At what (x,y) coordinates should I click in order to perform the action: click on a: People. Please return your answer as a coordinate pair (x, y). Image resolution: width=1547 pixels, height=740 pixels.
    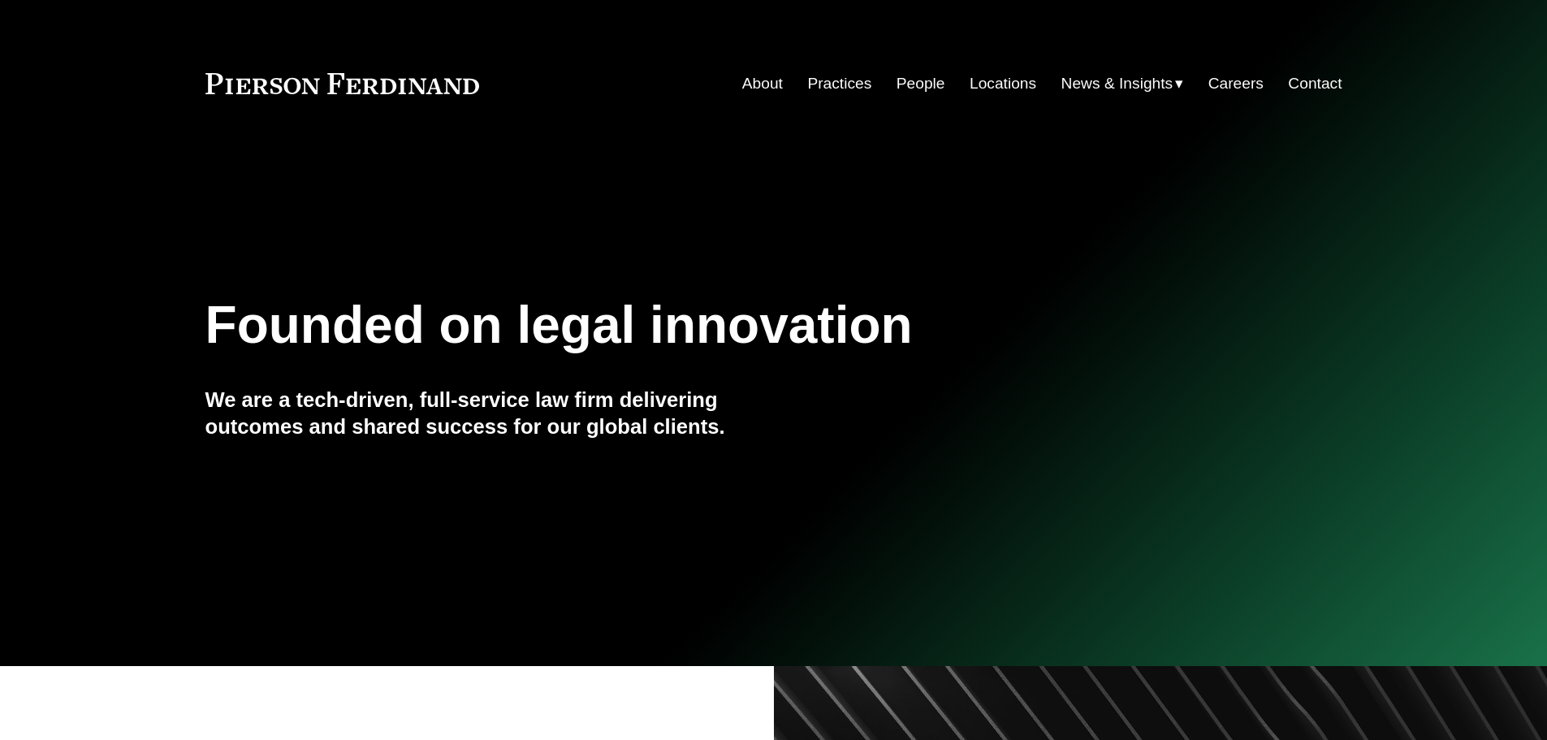
    Looking at the image, I should click on (921, 84).